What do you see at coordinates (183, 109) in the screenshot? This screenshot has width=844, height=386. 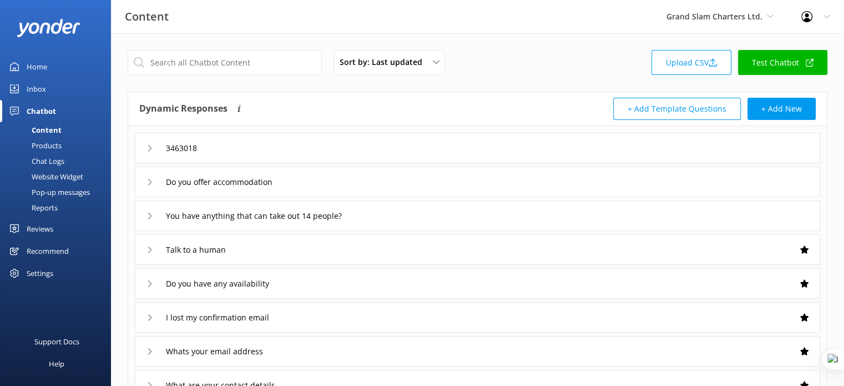 I see `h4: Dynamic Responses` at bounding box center [183, 109].